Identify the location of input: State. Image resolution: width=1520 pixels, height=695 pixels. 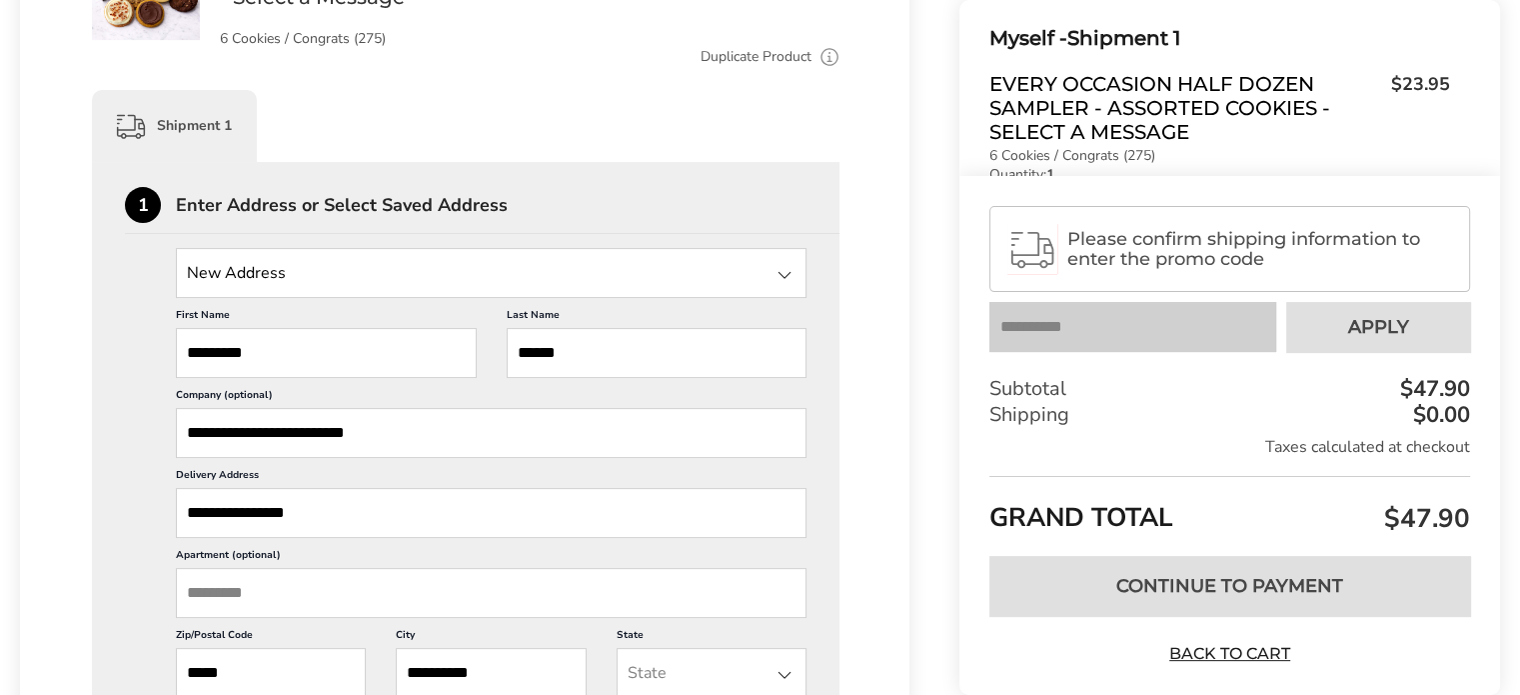
(491, 273).